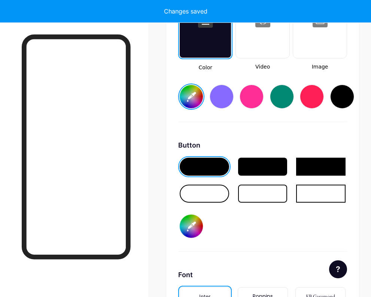  Describe the element at coordinates (263, 275) in the screenshot. I see `div: Font` at that location.